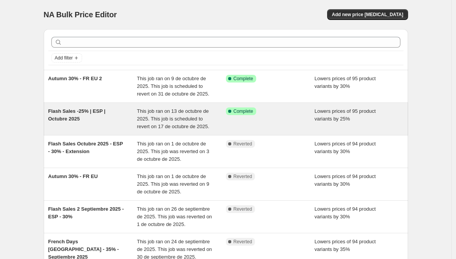  What do you see at coordinates (173, 119) in the screenshot?
I see `span: This job ran on 13 de octubre de 2025. This job is scheduled to revert on 17 de octubre de 2025.` at bounding box center [173, 119].